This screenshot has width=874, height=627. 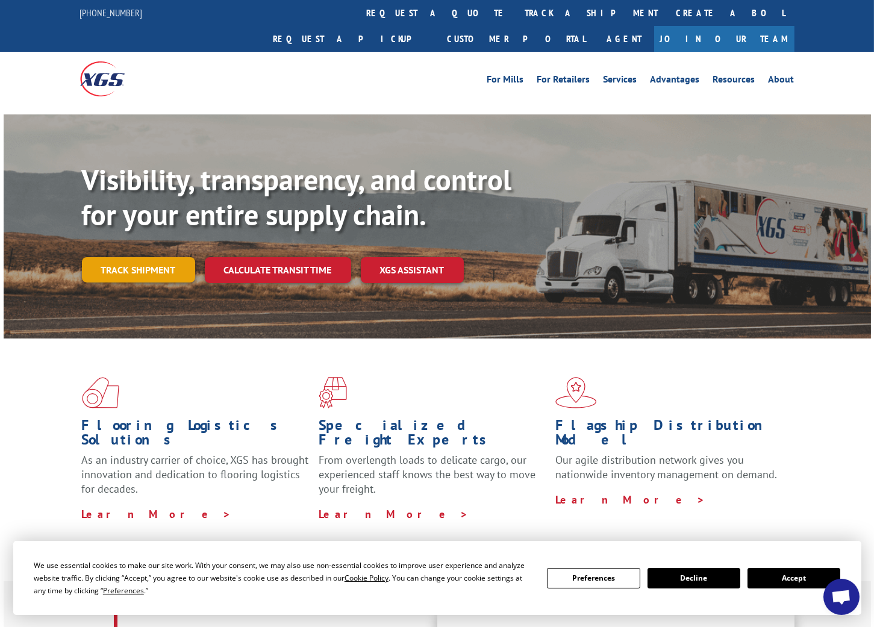 I want to click on a: For Retailers, so click(x=564, y=81).